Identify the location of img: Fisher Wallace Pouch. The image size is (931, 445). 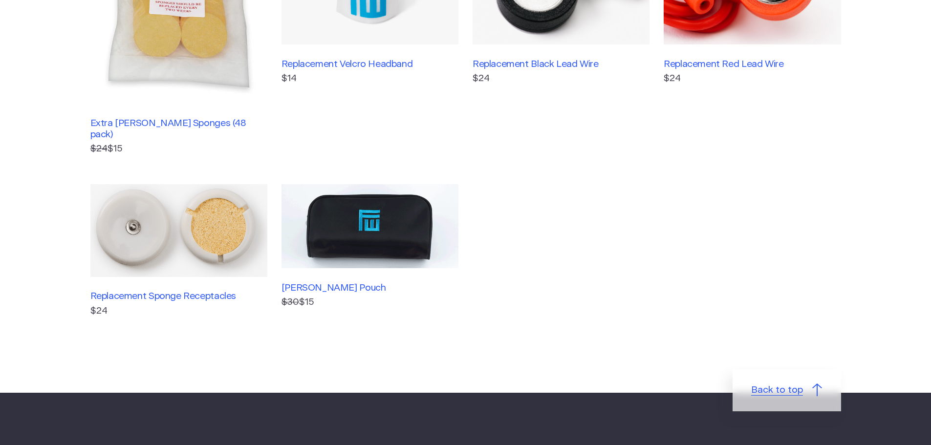
(370, 226).